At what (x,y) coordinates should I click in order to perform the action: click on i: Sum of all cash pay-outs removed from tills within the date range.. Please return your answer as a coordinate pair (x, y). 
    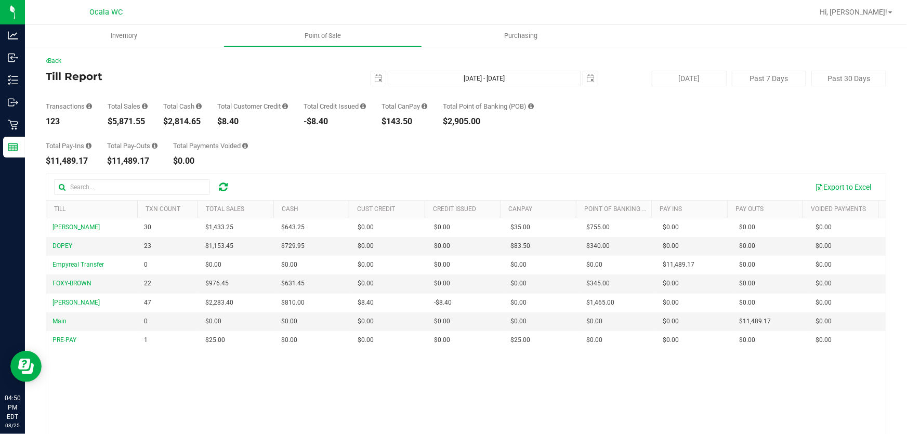
    Looking at the image, I should click on (154, 145).